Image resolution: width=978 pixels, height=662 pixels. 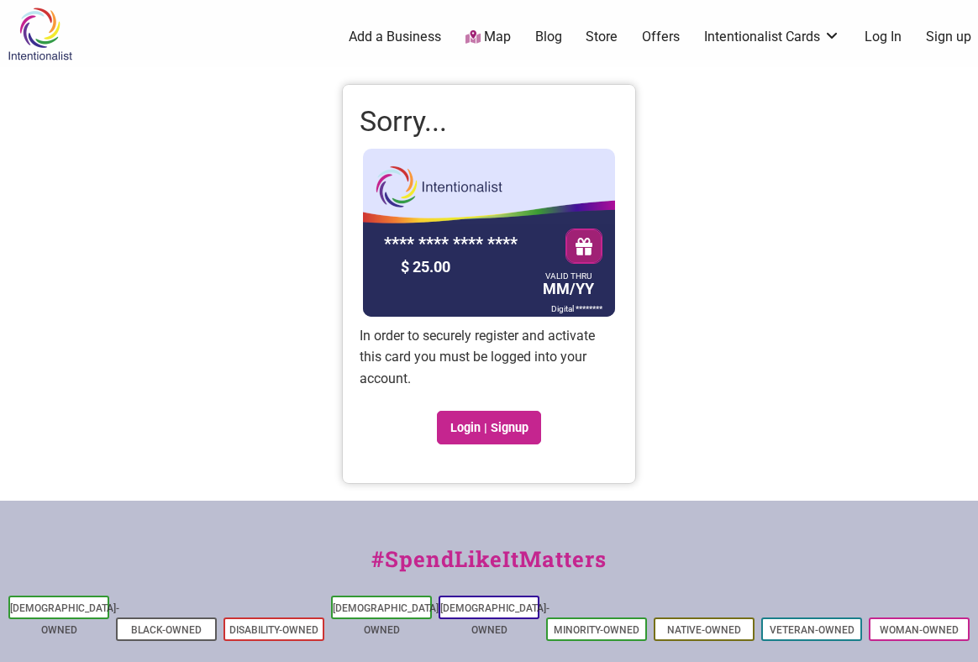 What do you see at coordinates (772, 37) in the screenshot?
I see `li: Intentionalist Cards` at bounding box center [772, 37].